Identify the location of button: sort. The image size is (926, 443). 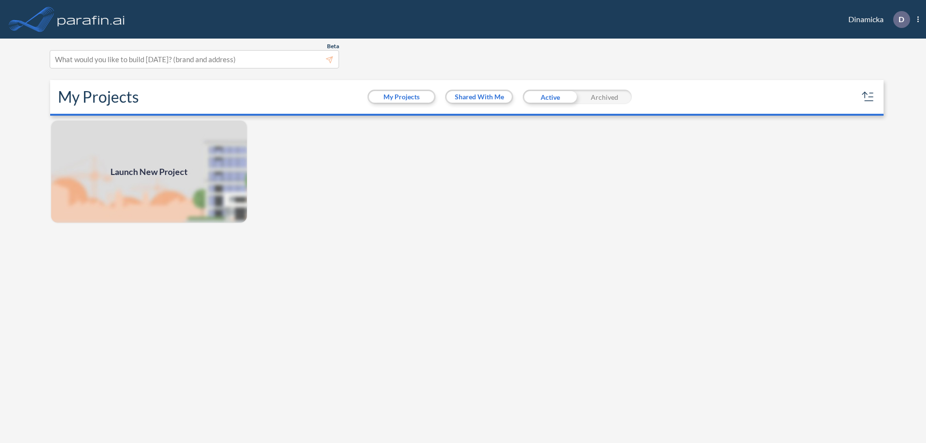
(868, 97).